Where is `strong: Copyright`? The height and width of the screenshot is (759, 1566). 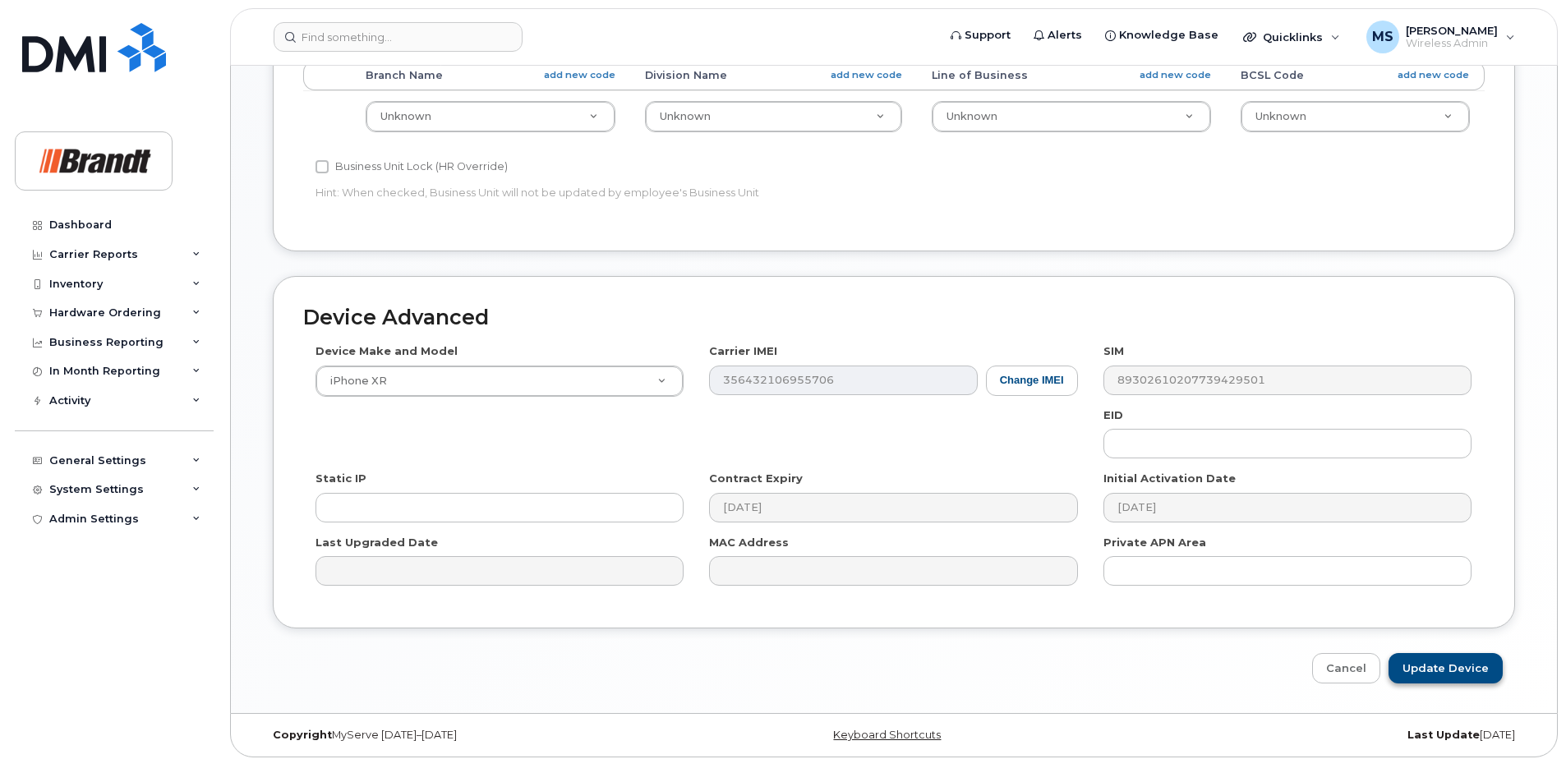 strong: Copyright is located at coordinates (302, 735).